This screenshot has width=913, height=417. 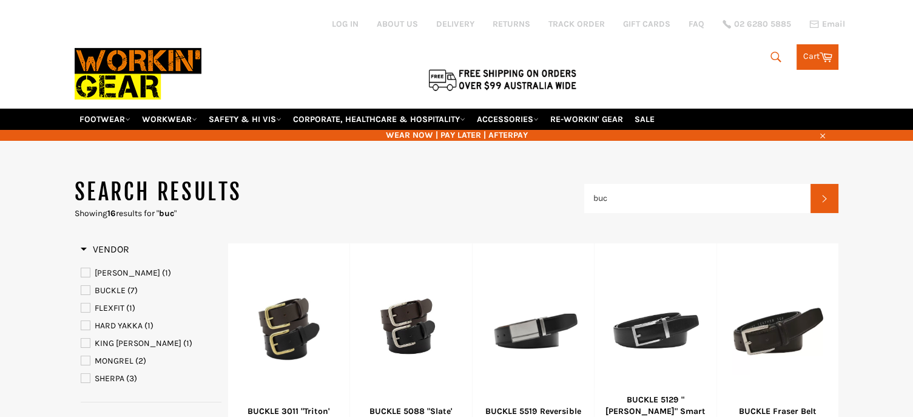 What do you see at coordinates (105, 249) in the screenshot?
I see `h3: Vendor` at bounding box center [105, 249].